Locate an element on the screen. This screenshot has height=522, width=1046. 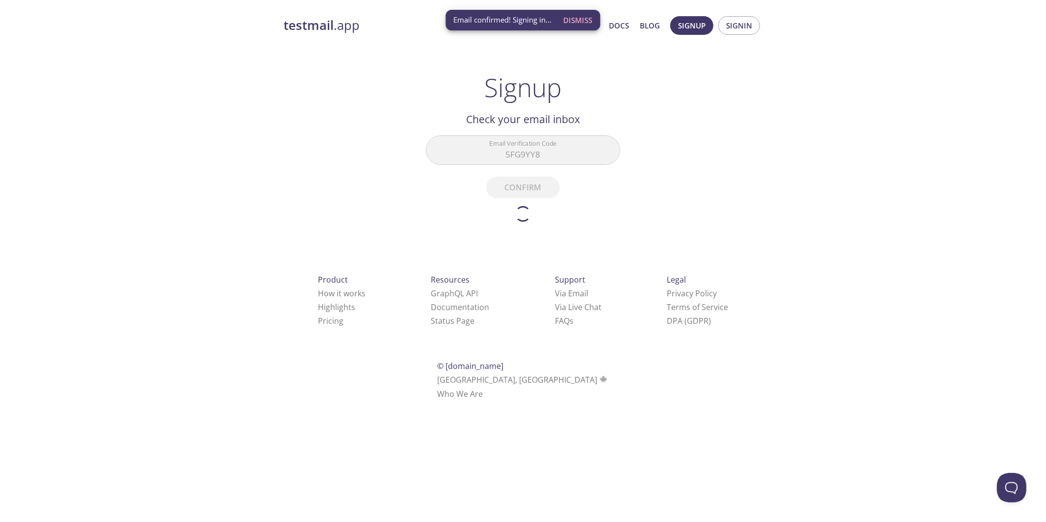
span: Resources is located at coordinates (450, 280).